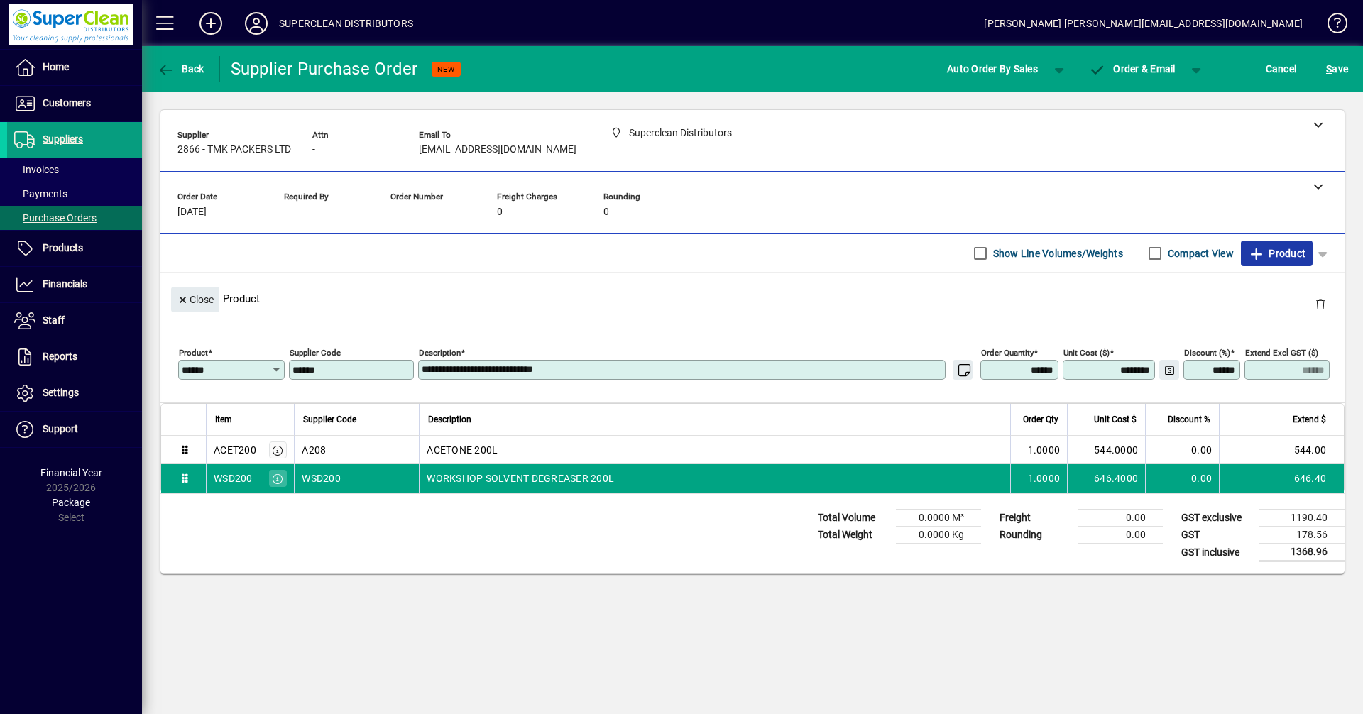 The image size is (1363, 714). I want to click on td: 1368.96, so click(1302, 552).